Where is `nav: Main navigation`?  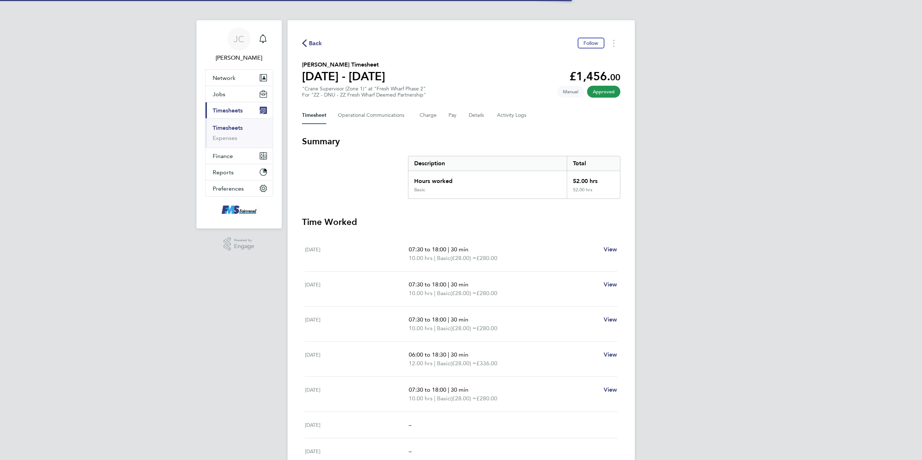
nav: Main navigation is located at coordinates (239, 124).